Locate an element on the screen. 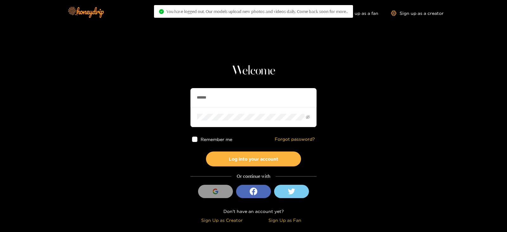 The width and height of the screenshot is (507, 232). span: You have logged out. Our models upload new photos and videos daily. Come back soon for more.. is located at coordinates (257, 11).